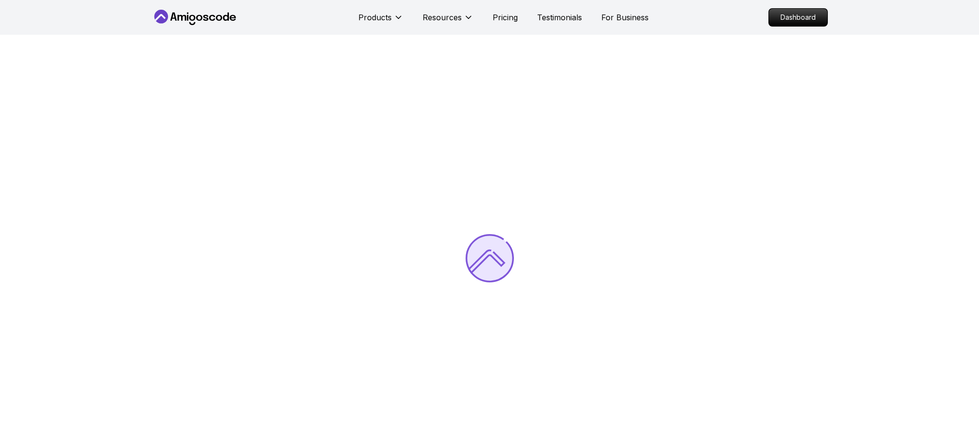 The height and width of the screenshot is (447, 979). Describe the element at coordinates (560, 17) in the screenshot. I see `a: Testimonials` at that location.